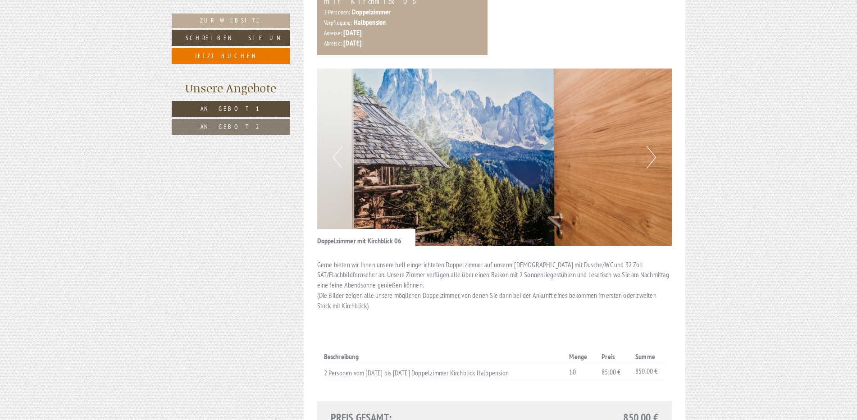 This screenshot has width=857, height=420. Describe the element at coordinates (333, 33) in the screenshot. I see `small: Anreise:` at that location.